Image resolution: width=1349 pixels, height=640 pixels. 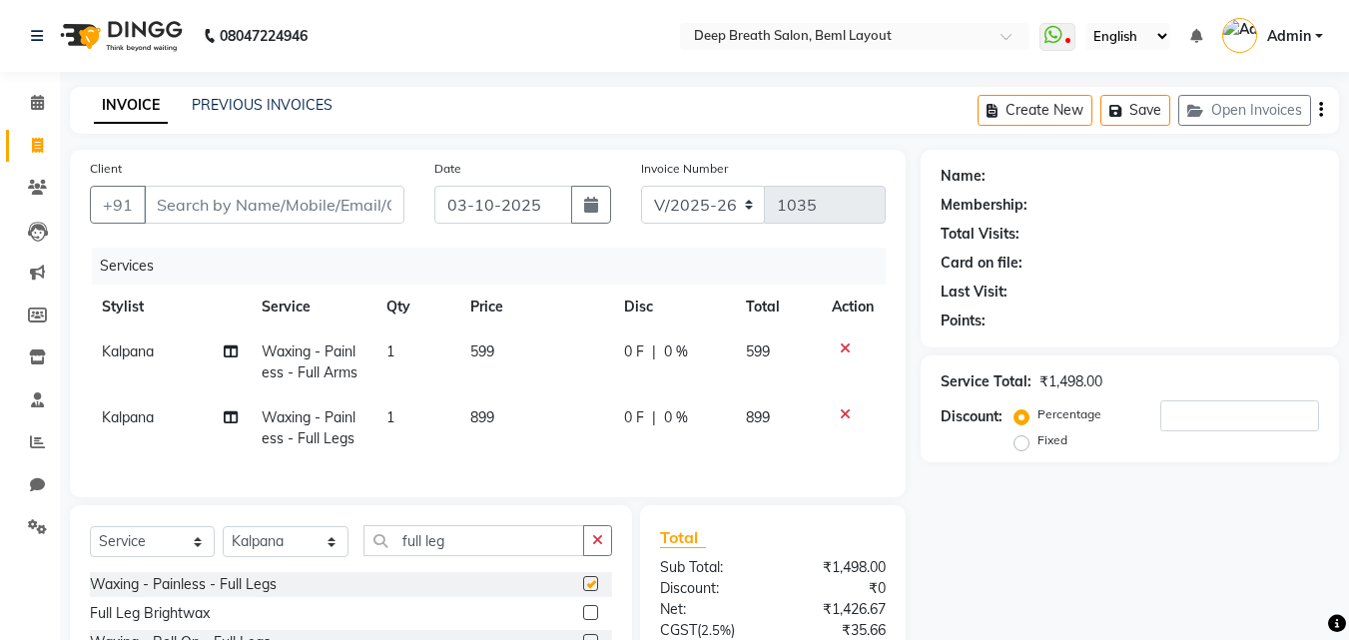 I want to click on div: Name:, so click(x=963, y=176).